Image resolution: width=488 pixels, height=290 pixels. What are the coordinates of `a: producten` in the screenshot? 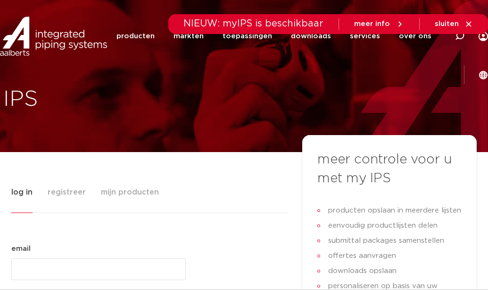 It's located at (135, 36).